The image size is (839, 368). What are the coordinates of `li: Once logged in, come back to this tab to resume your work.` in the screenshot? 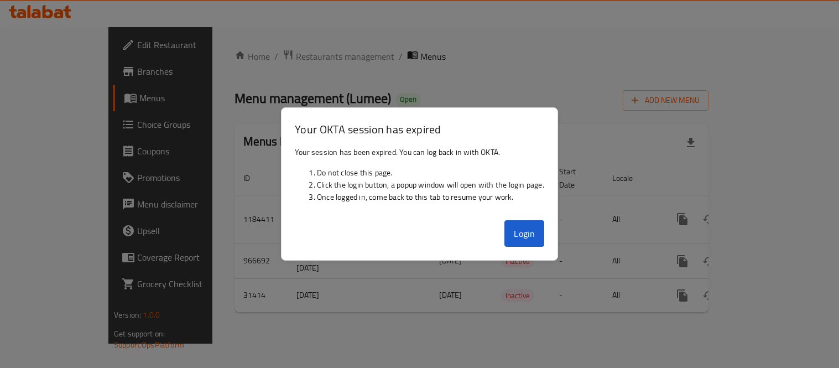 It's located at (430, 197).